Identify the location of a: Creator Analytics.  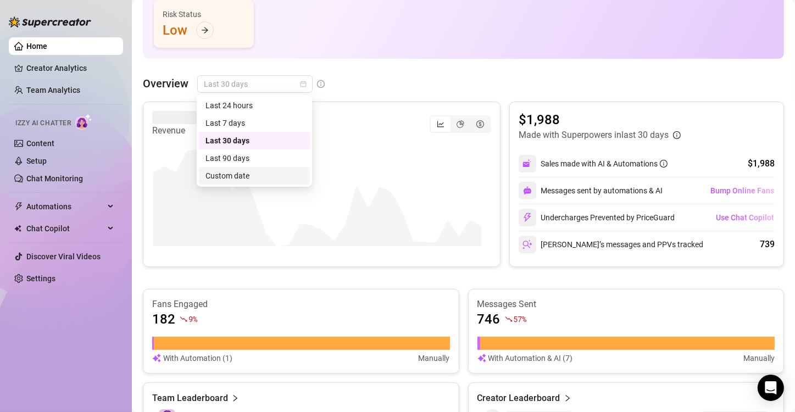
(70, 68).